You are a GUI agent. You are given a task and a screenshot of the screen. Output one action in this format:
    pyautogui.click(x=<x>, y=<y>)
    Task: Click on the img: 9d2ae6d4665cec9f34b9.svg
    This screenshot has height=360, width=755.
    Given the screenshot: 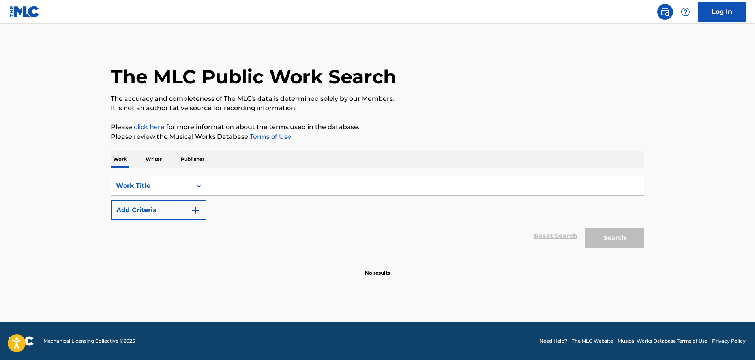 What is the action you would take?
    pyautogui.click(x=195, y=210)
    